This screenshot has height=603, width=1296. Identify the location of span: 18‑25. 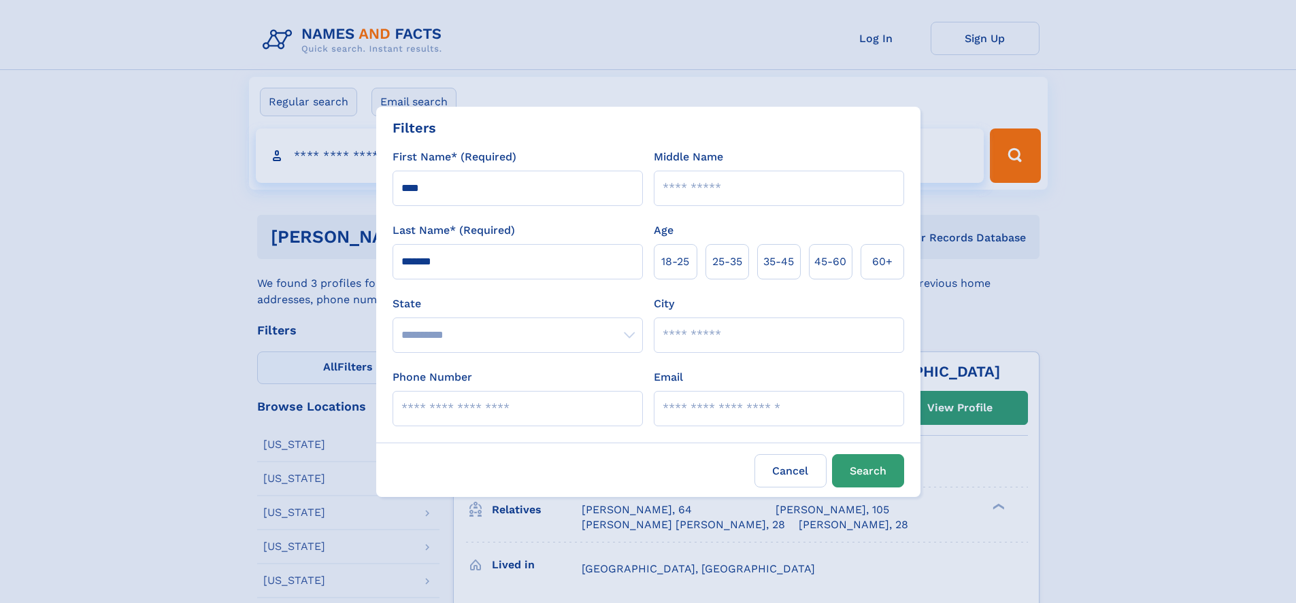
(675, 262).